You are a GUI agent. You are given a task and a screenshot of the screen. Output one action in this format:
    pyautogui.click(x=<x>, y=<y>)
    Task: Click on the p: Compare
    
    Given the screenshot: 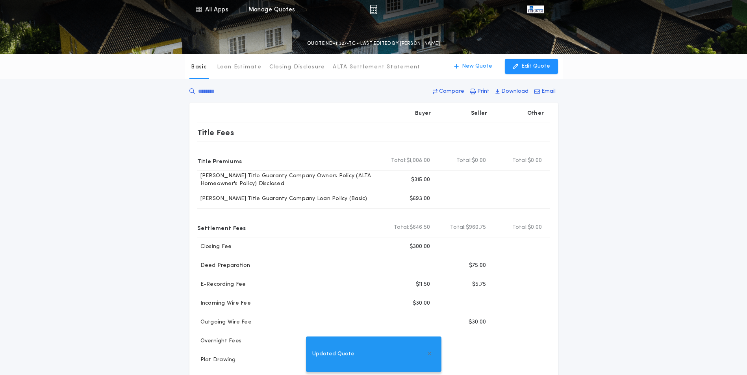 What is the action you would take?
    pyautogui.click(x=451, y=92)
    